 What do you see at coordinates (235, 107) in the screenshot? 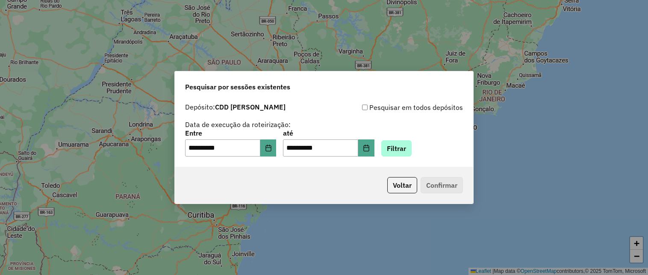
I see `label: Depósito:` at bounding box center [235, 107].